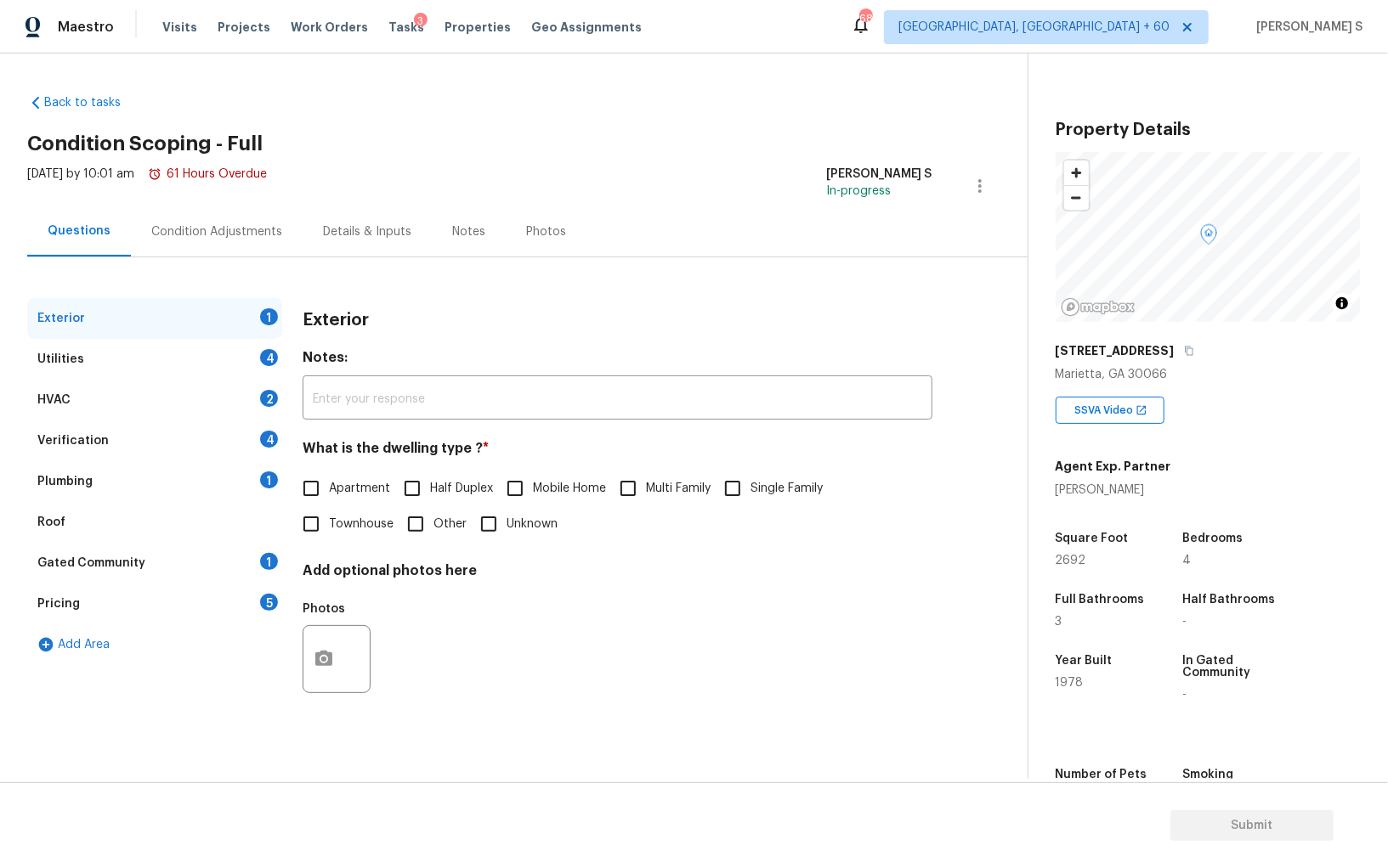  I want to click on span: In-progress, so click(858, 191).